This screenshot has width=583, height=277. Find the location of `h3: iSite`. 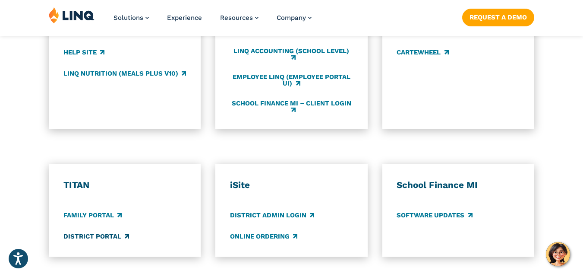

h3: iSite is located at coordinates (291, 185).